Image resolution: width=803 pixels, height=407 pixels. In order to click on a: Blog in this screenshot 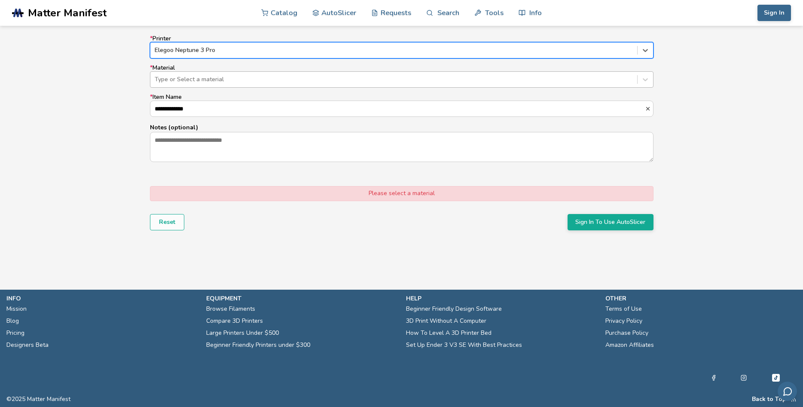, I will do `click(12, 321)`.